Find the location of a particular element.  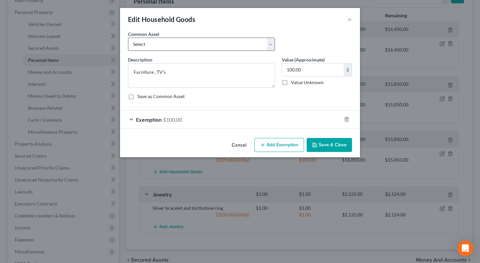

input: 0.00 is located at coordinates (312, 70).